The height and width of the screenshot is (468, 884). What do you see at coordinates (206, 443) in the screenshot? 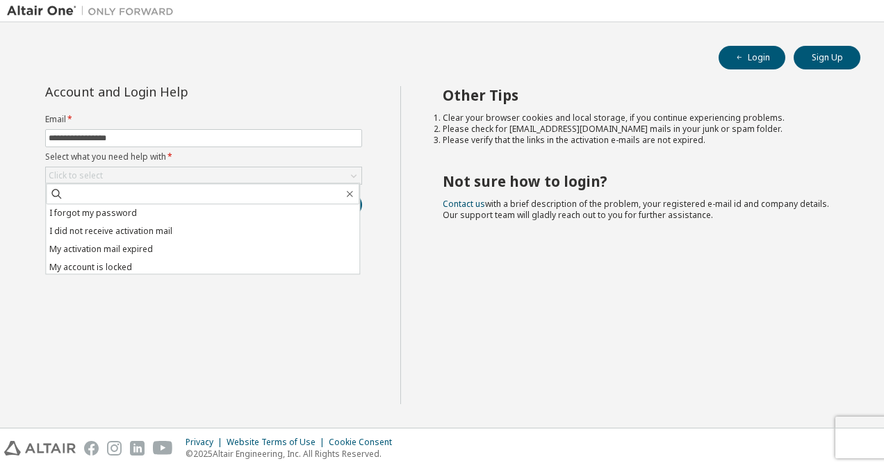
I see `div: Privacy` at bounding box center [206, 443].